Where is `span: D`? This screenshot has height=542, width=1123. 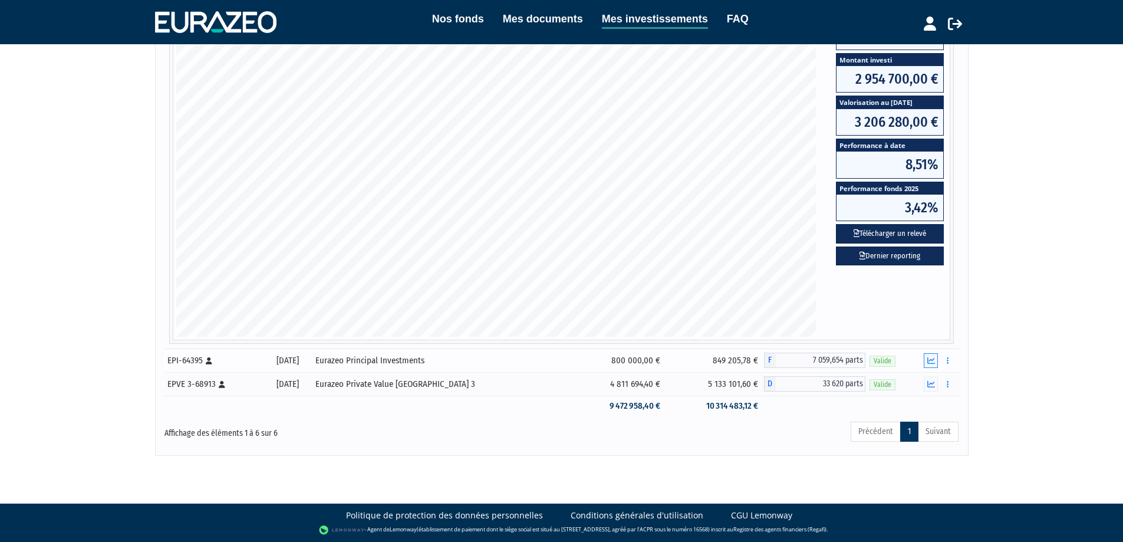 span: D is located at coordinates (770, 384).